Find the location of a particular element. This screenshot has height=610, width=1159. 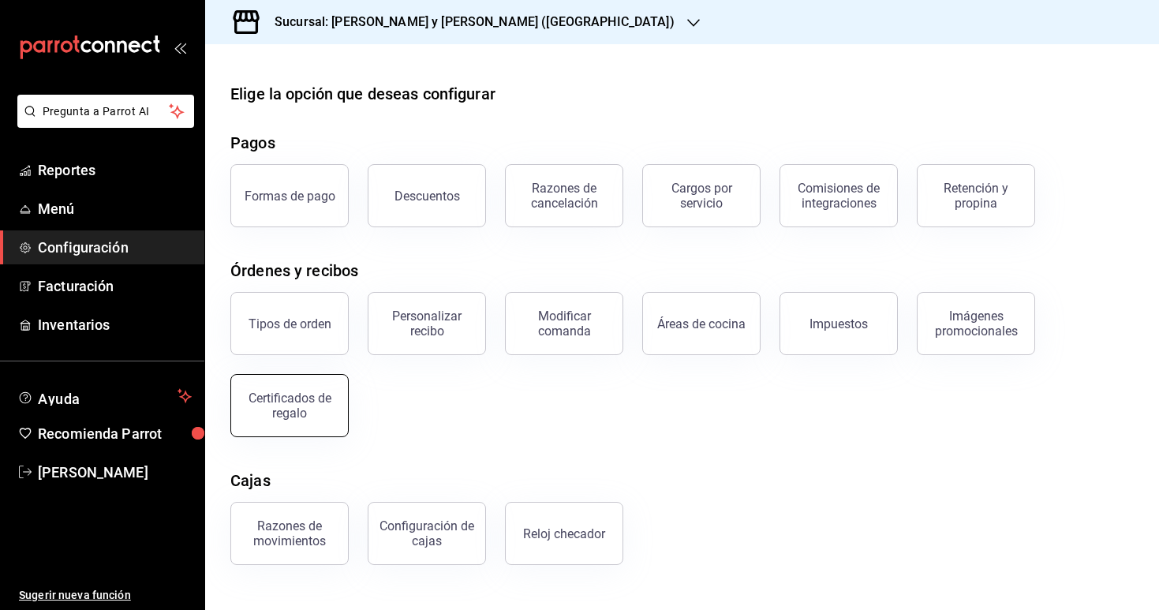

button: Personalizar recibo is located at coordinates (427, 323).